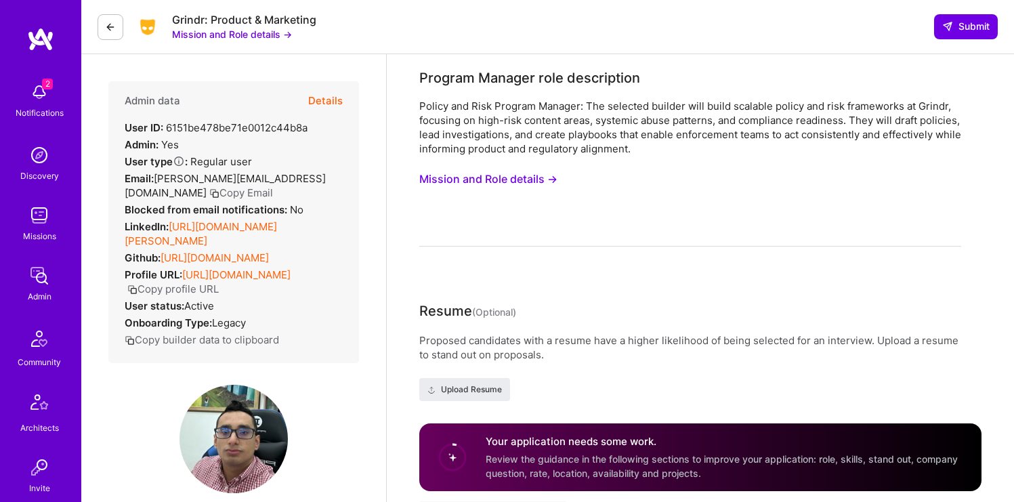 The width and height of the screenshot is (1014, 502). Describe the element at coordinates (47, 84) in the screenshot. I see `span: 2` at that location.